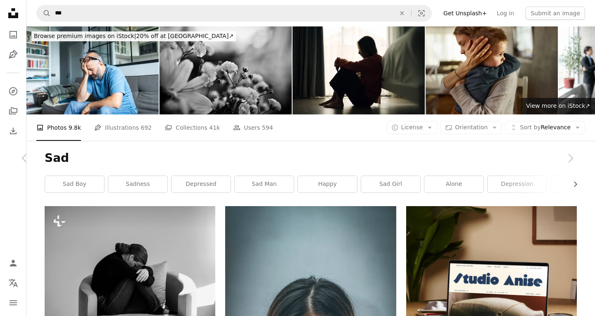  What do you see at coordinates (192, 128) in the screenshot?
I see `a: Collections 41k` at bounding box center [192, 128].